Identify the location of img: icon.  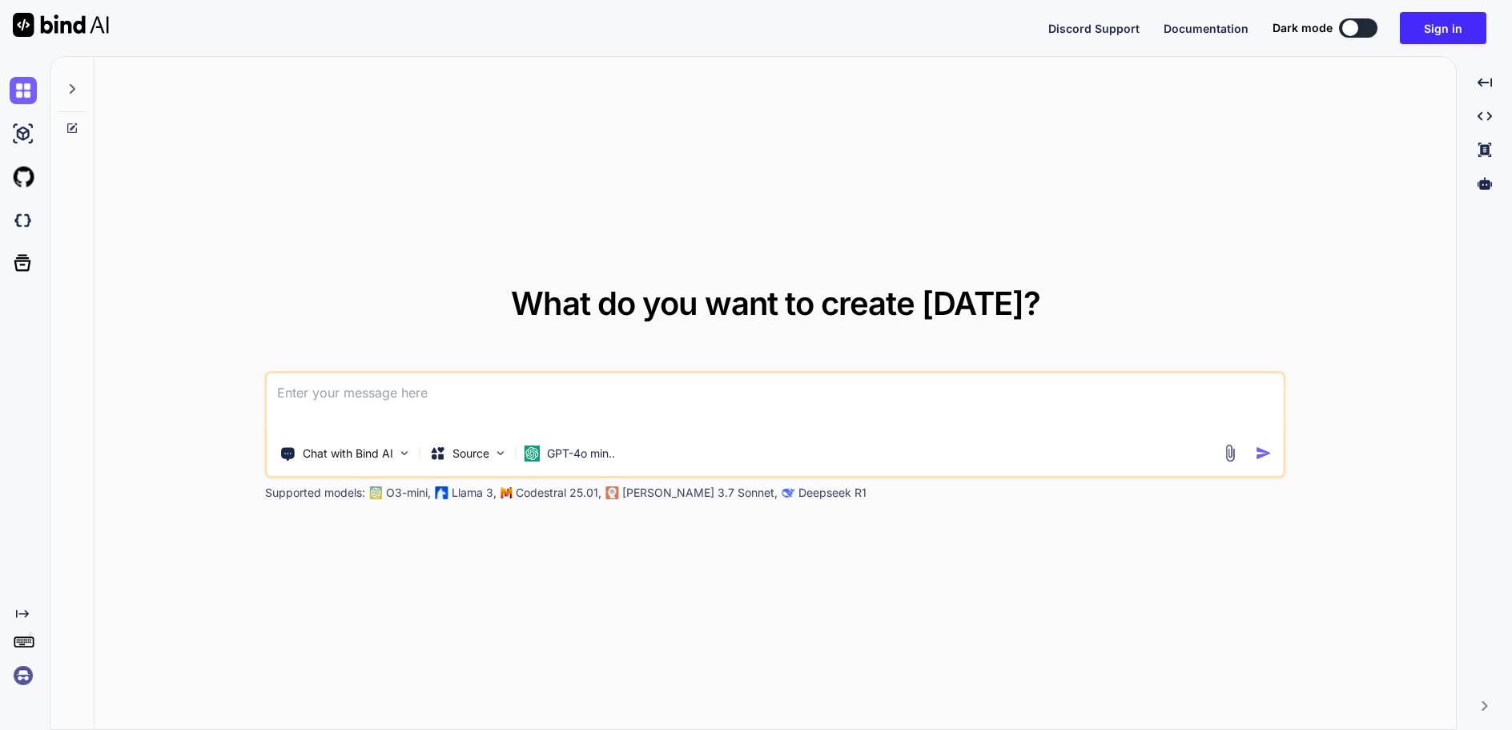
(1264, 452).